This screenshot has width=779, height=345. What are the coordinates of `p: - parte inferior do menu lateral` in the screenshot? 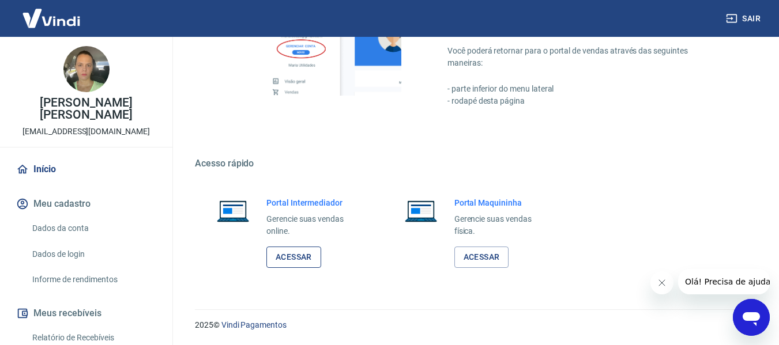 It's located at (585, 89).